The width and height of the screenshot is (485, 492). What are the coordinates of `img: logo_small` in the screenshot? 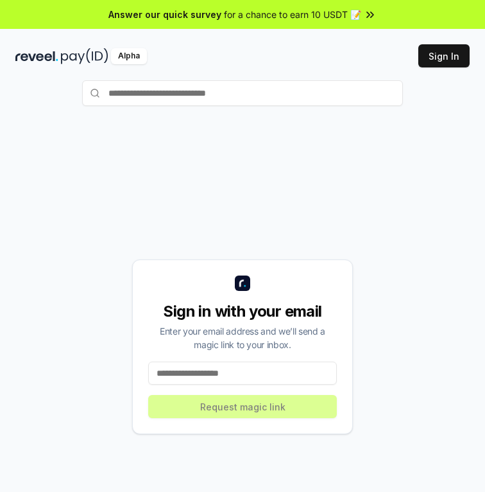 It's located at (243, 283).